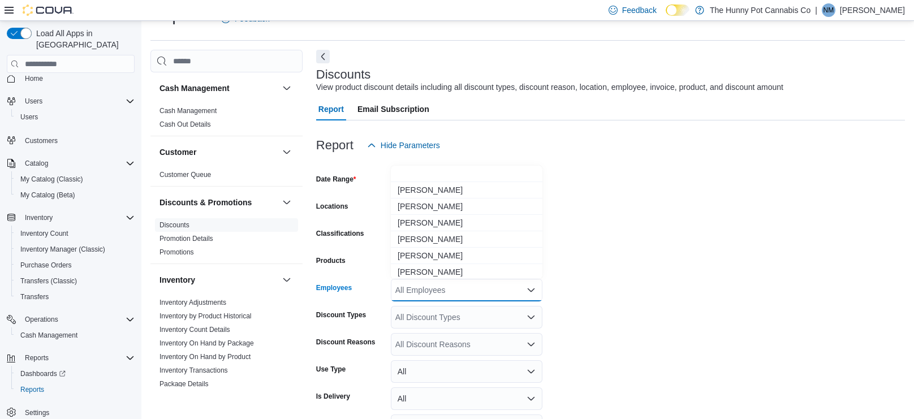 This screenshot has height=419, width=914. I want to click on span: Feedback, so click(639, 10).